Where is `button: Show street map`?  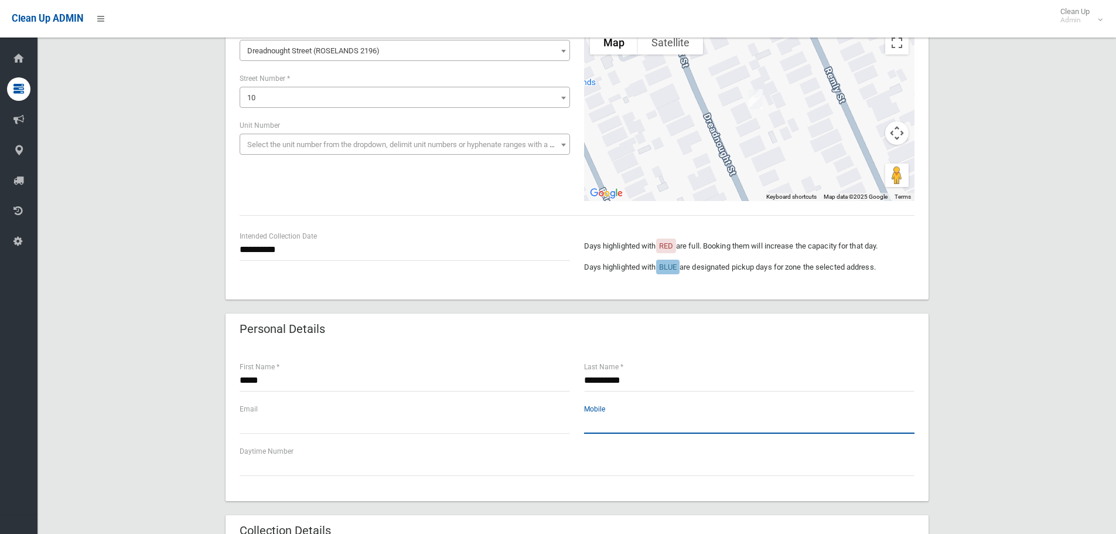
button: Show street map is located at coordinates (614, 43).